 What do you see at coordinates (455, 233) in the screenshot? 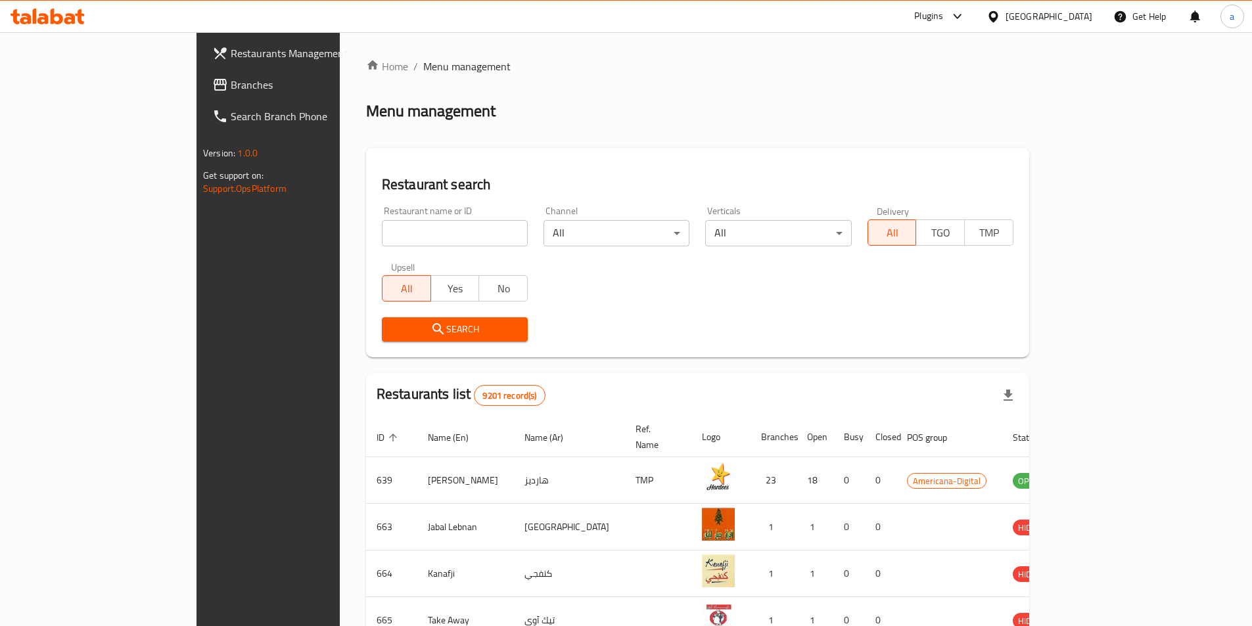
I see `input: Search for restaurant name or ID..` at bounding box center [455, 233].